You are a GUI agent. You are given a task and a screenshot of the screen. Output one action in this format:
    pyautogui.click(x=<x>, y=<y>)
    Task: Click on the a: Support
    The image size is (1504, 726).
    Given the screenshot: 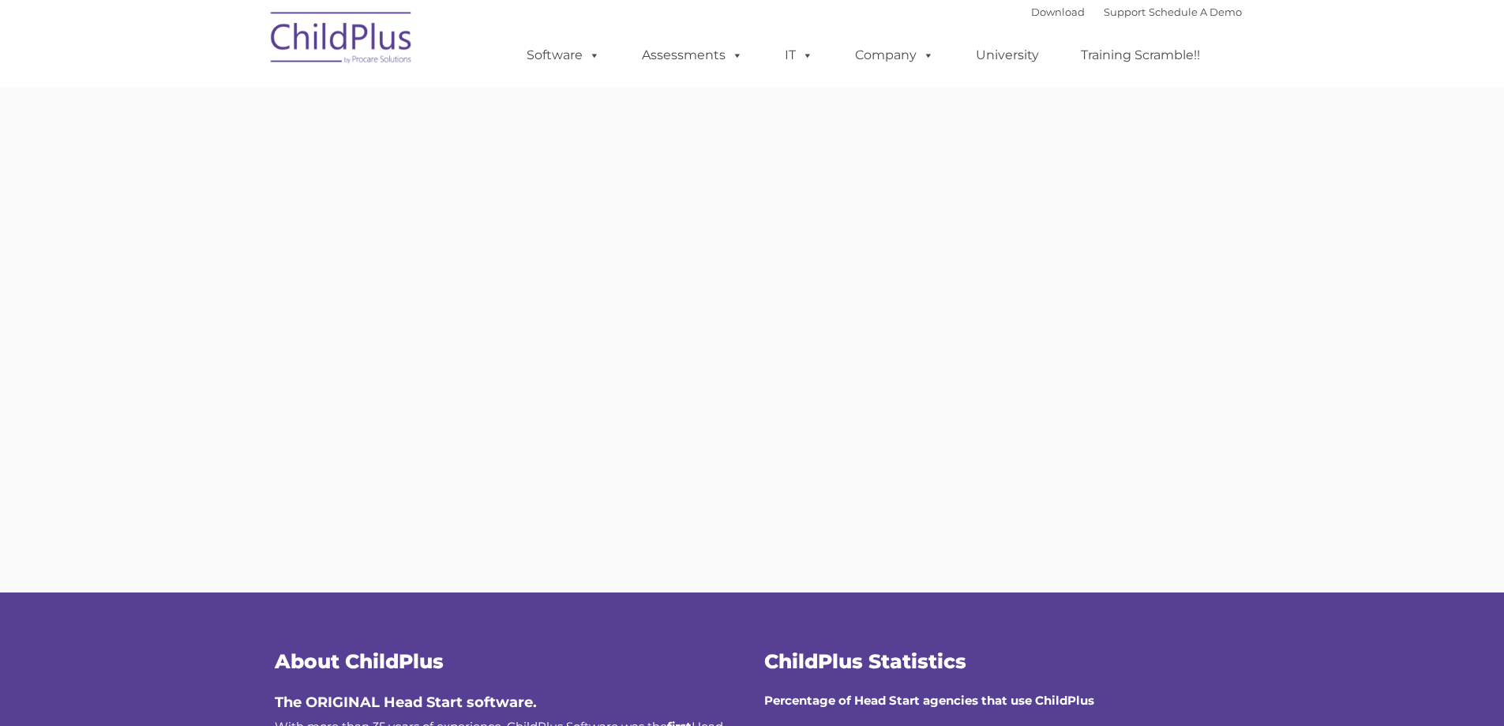 What is the action you would take?
    pyautogui.click(x=1124, y=12)
    